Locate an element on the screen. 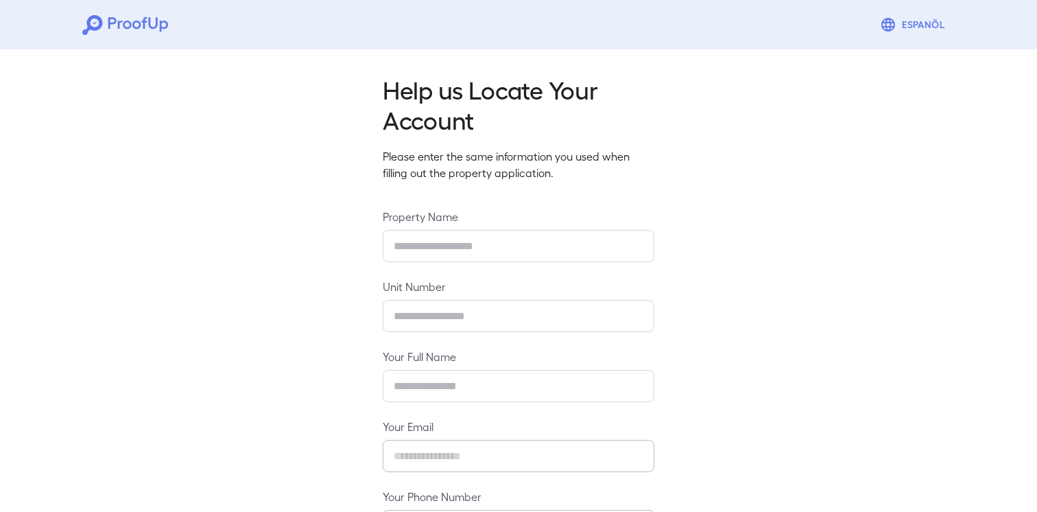  p: Please enter the same information you used when filling out the property application. is located at coordinates (518, 165).